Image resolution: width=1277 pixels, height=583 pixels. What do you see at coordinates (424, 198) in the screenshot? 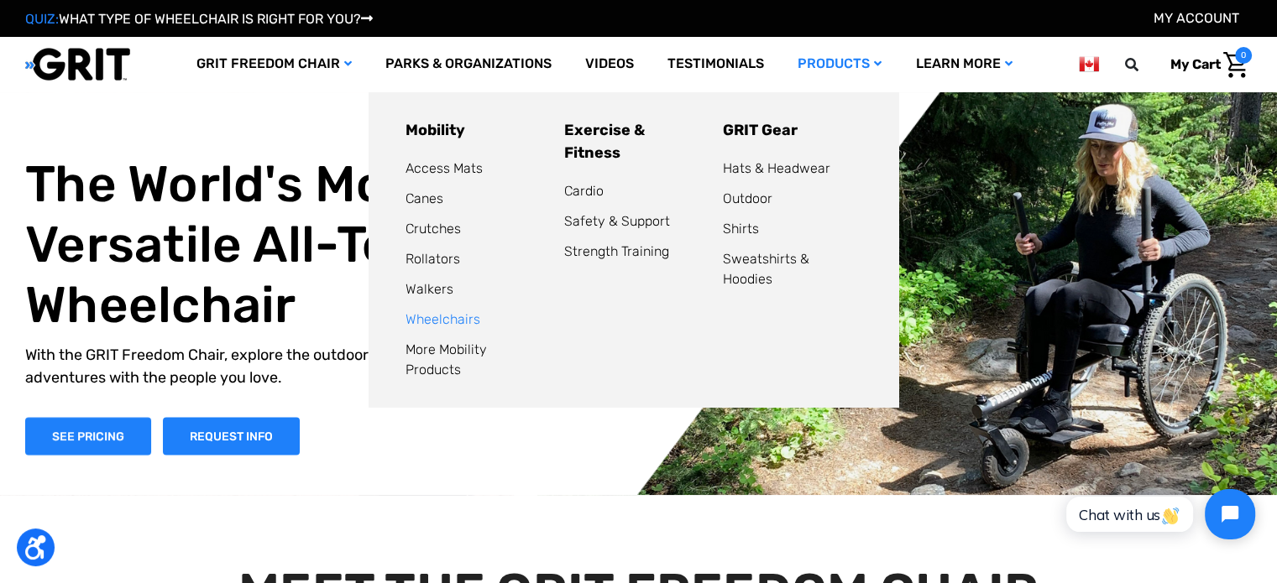
I see `a: Canes` at bounding box center [424, 198].